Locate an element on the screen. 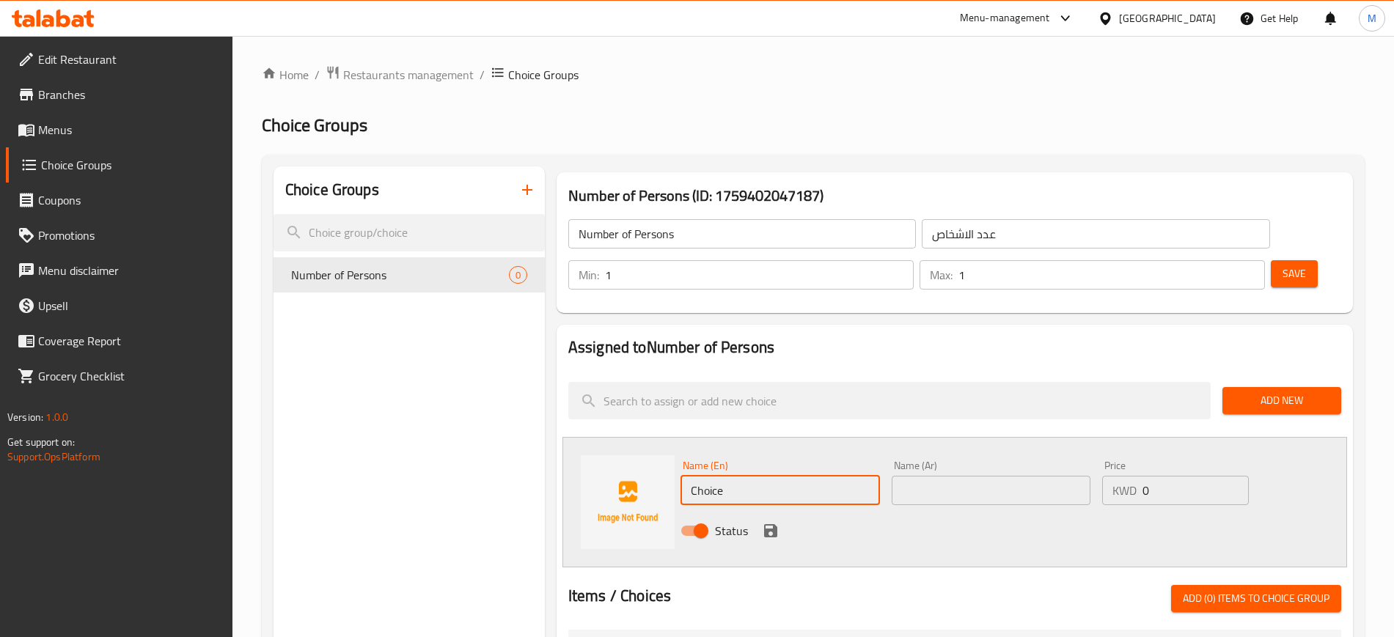 The image size is (1394, 637). span: Add New is located at coordinates (1281, 400).